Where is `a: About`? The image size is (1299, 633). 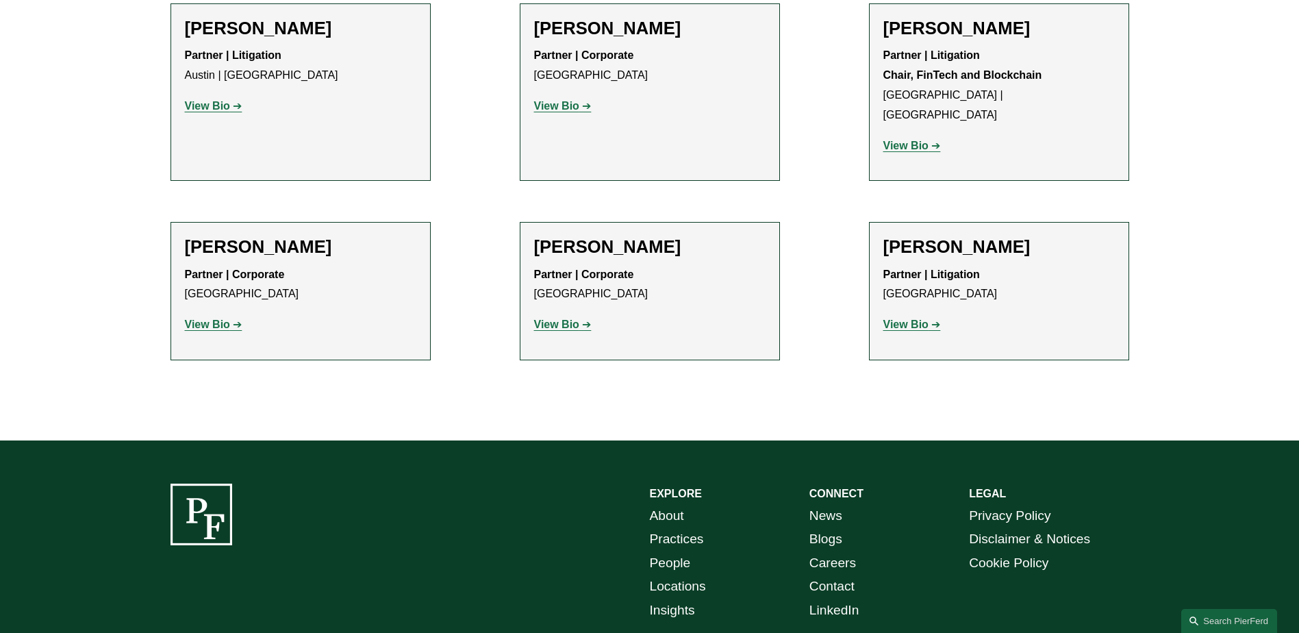
a: About is located at coordinates (667, 516).